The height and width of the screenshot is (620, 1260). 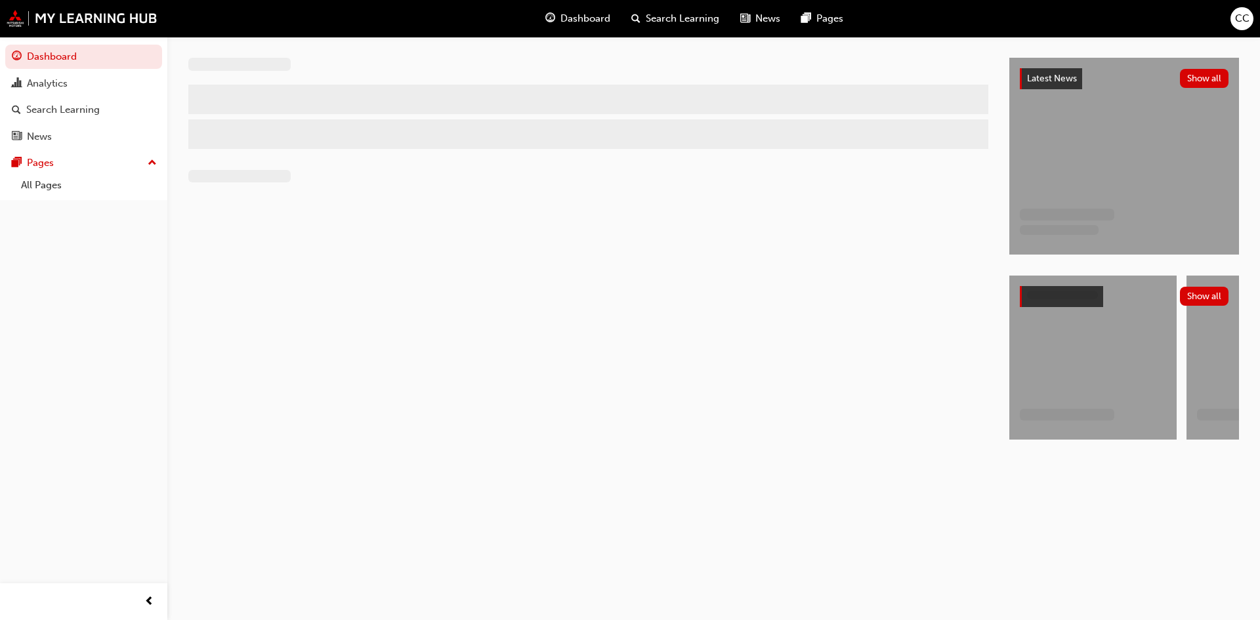 I want to click on a: Dashboard, so click(x=83, y=56).